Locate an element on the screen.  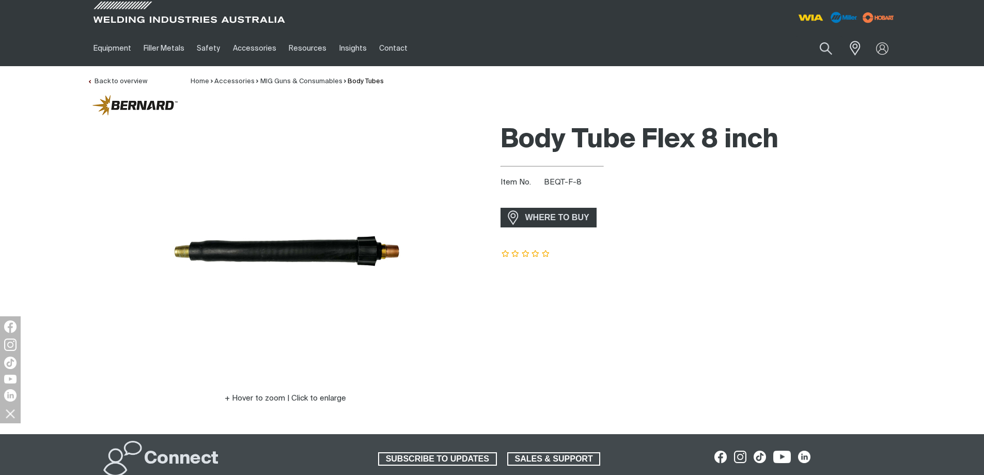
img: Facebook is located at coordinates (10, 327).